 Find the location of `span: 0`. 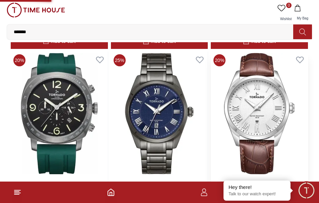

span: 0 is located at coordinates (289, 5).